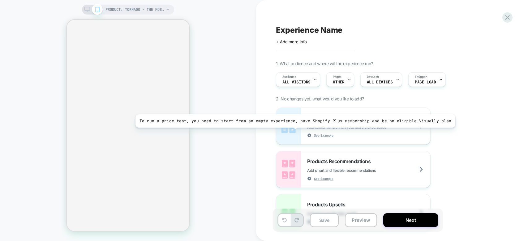 The width and height of the screenshot is (528, 241). Describe the element at coordinates (324, 63) in the screenshot. I see `span: 1. What audience and where will the experience run?` at that location.